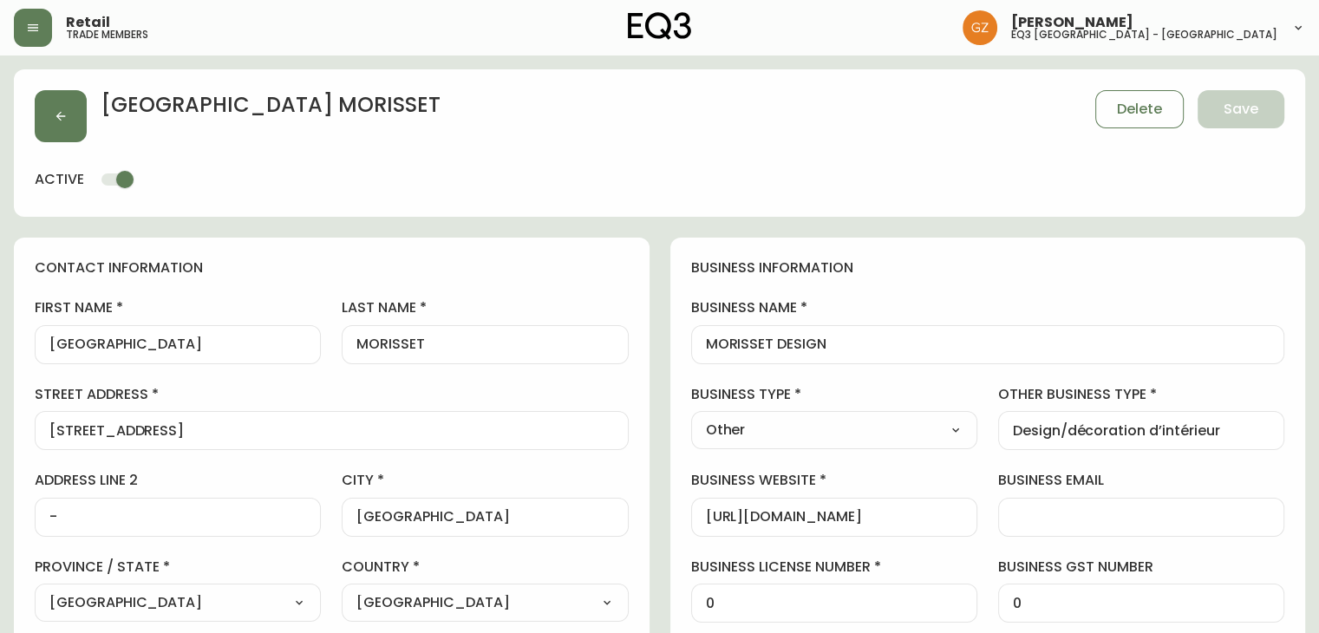 This screenshot has width=1319, height=633. I want to click on label: business website, so click(834, 480).